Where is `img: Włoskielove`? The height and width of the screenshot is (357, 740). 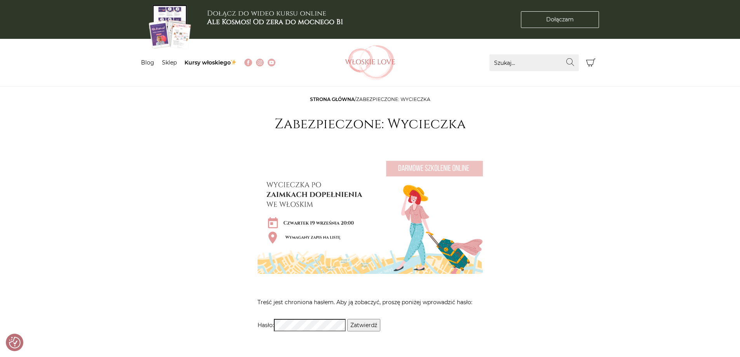 img: Włoskielove is located at coordinates (370, 63).